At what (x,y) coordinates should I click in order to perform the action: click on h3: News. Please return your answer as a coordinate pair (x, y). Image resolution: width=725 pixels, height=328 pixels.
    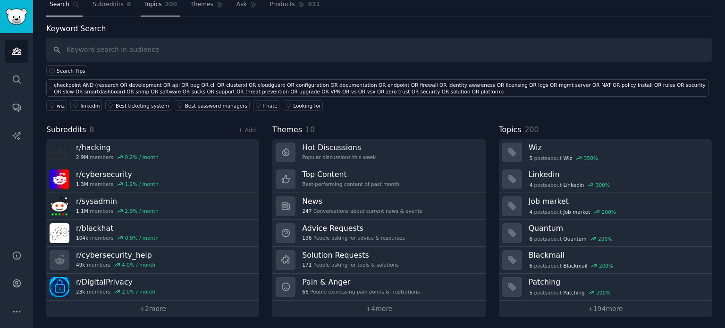
    Looking at the image, I should click on (362, 201).